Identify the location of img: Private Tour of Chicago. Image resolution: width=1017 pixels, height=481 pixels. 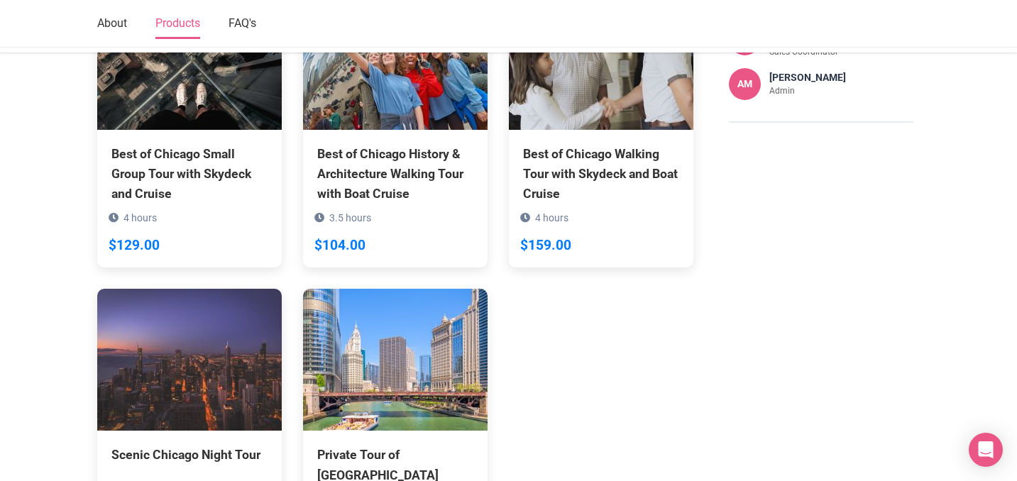
(395, 360).